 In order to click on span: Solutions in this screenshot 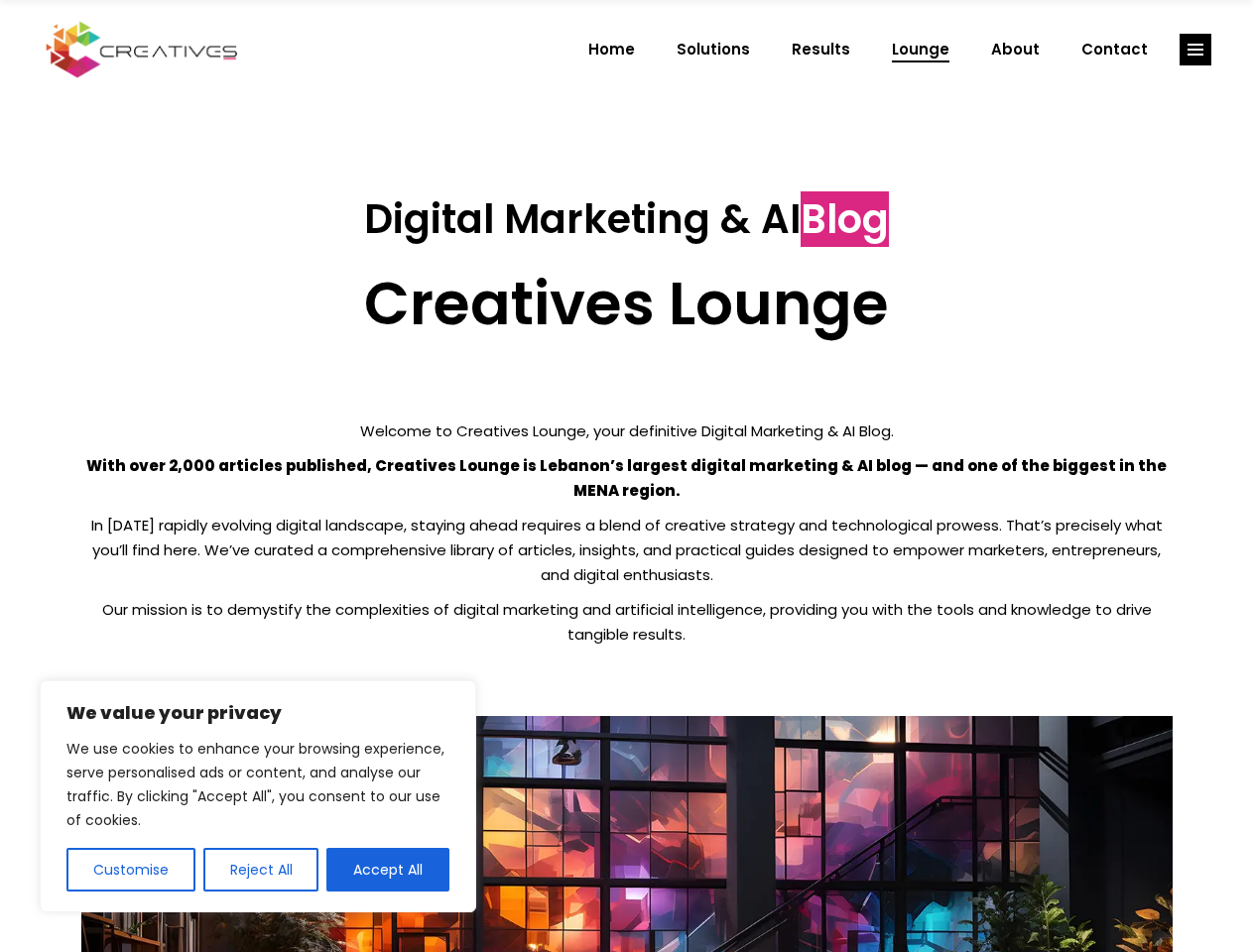, I will do `click(713, 50)`.